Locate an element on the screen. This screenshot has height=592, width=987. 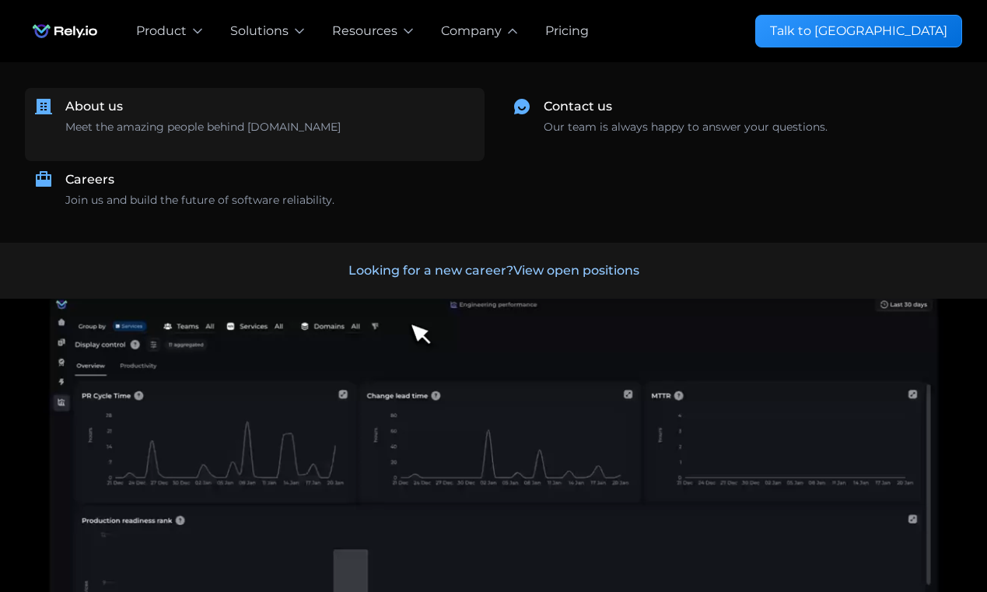
img: Rely.io logo is located at coordinates (65, 31).